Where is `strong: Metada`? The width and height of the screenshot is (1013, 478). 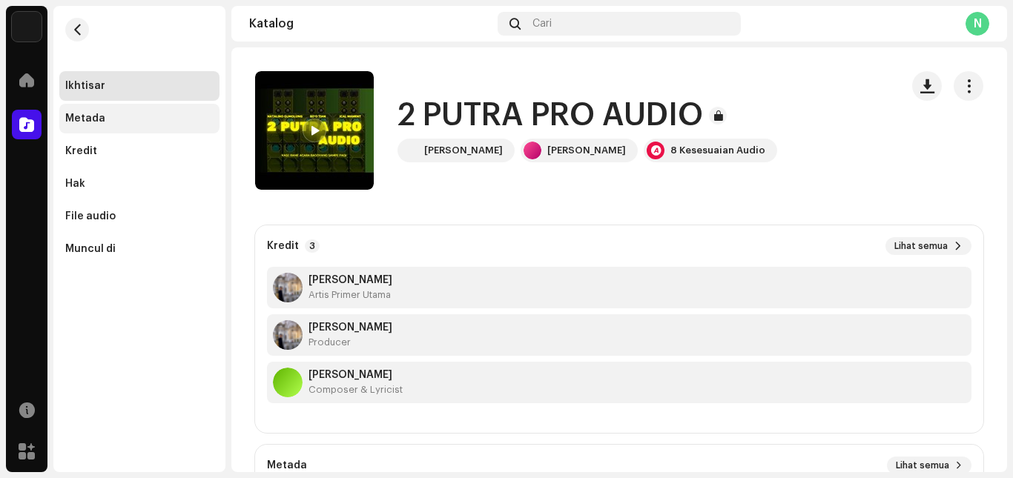 strong: Metada is located at coordinates (287, 466).